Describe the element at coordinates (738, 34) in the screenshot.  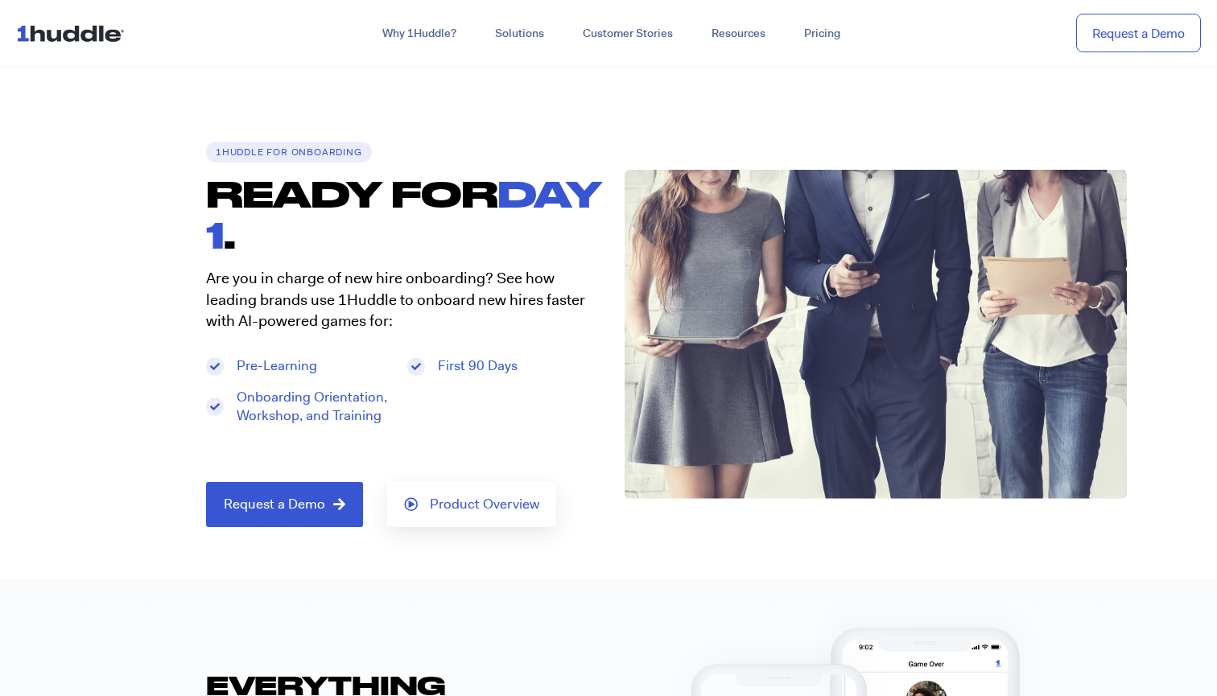
I see `a: Resources` at that location.